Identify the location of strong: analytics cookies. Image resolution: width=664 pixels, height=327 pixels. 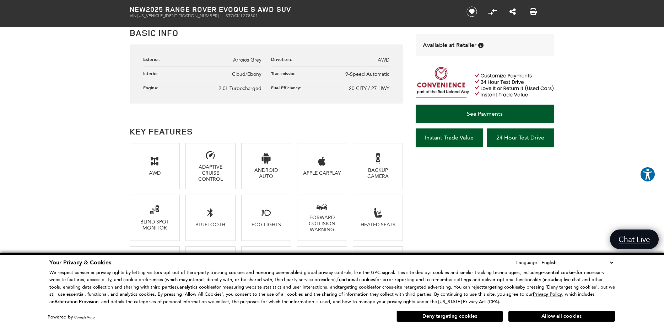
(197, 287).